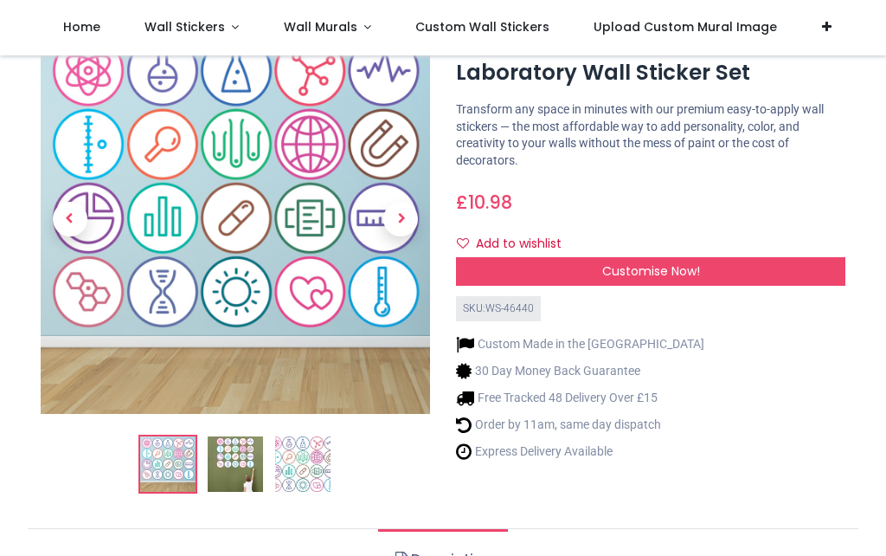  I want to click on button: Add to wishlistAdd to wishlist, so click(516, 244).